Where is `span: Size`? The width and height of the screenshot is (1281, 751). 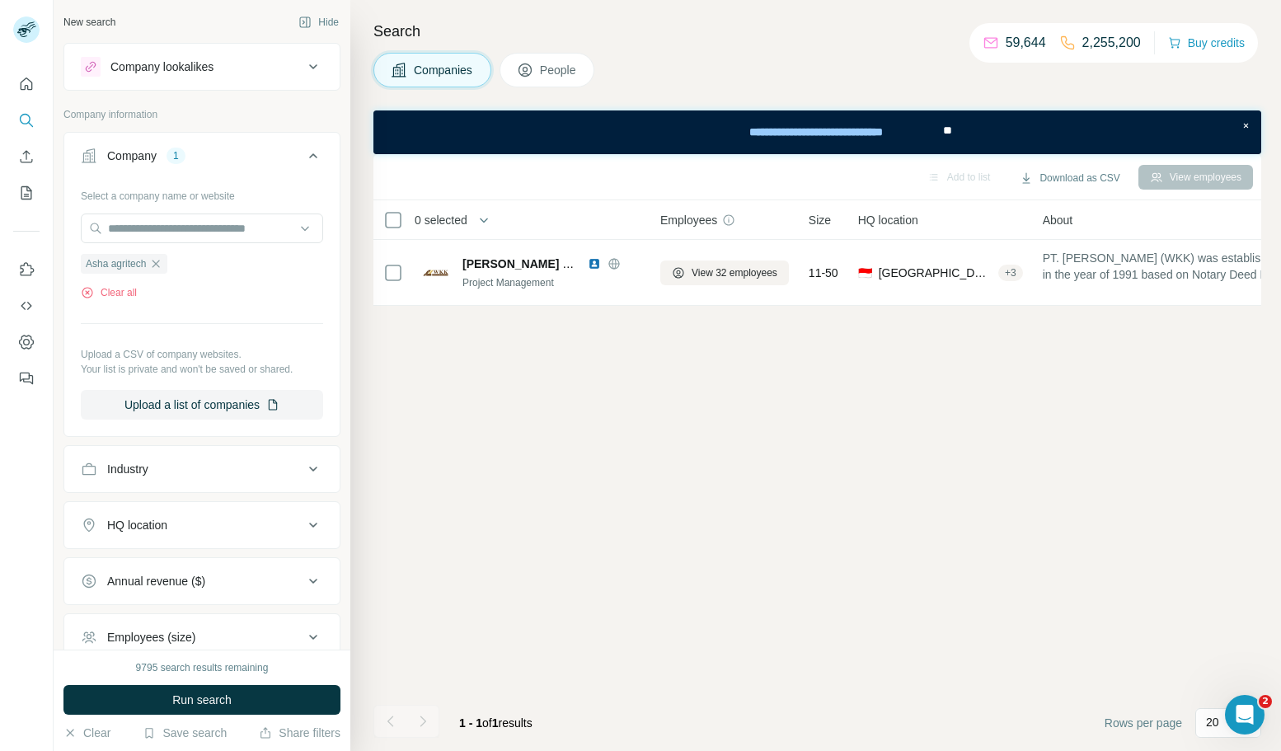 span: Size is located at coordinates (819, 220).